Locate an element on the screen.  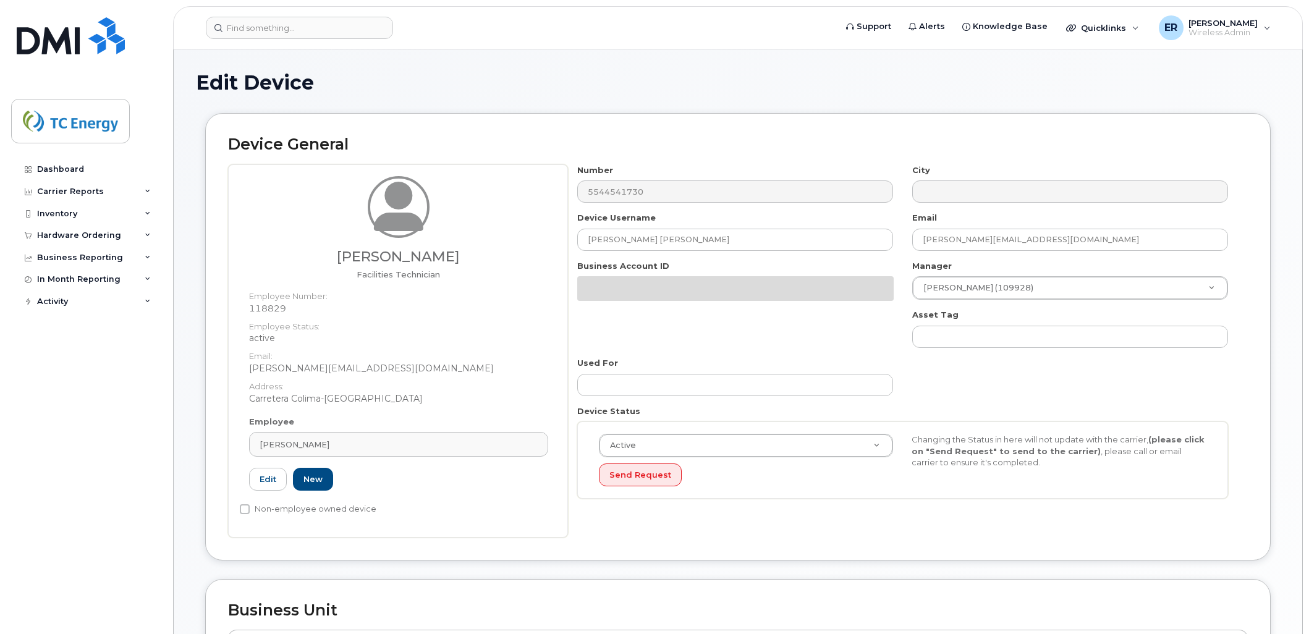
label: Used For is located at coordinates (597, 363).